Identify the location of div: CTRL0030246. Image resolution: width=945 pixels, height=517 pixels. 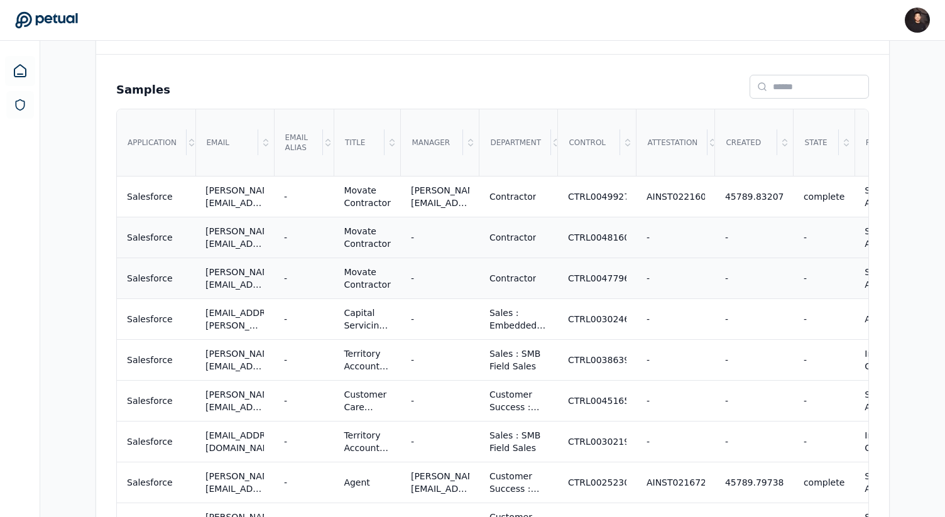
(597, 319).